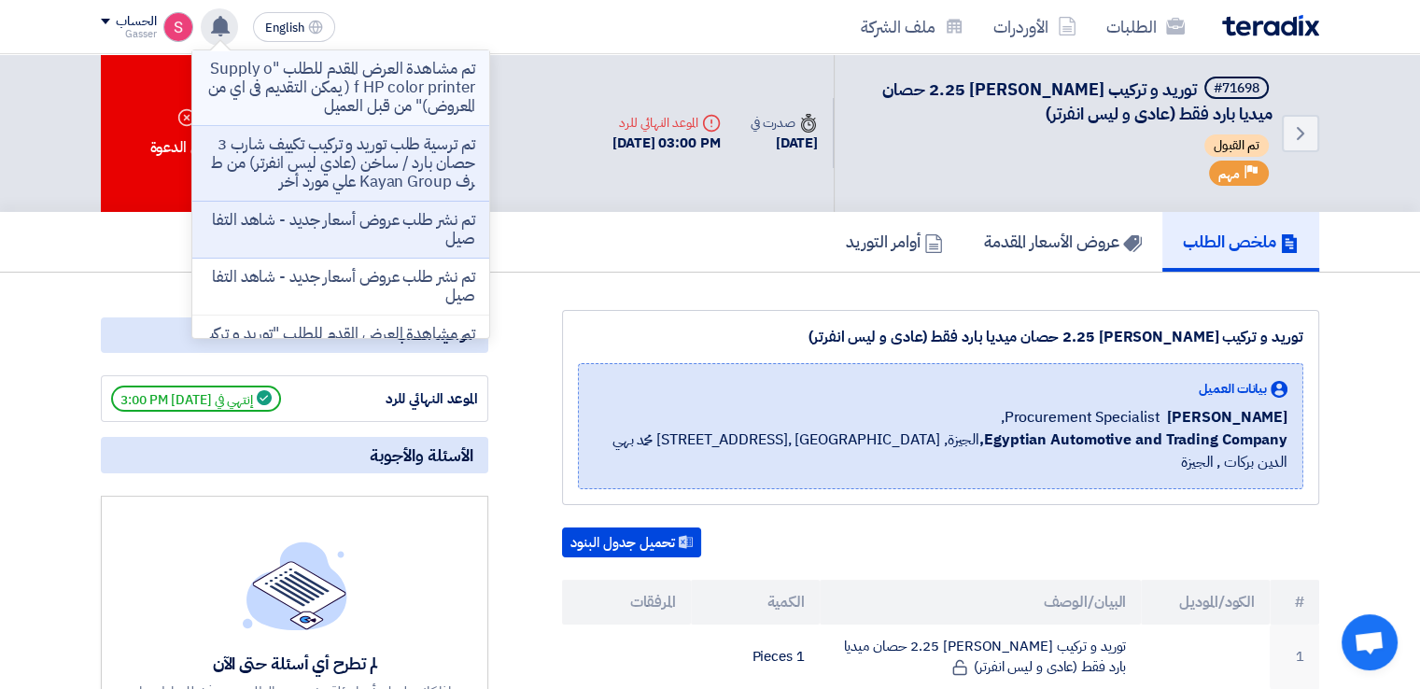 This screenshot has height=689, width=1420. Describe the element at coordinates (784, 122) in the screenshot. I see `div: صدرت في` at that location.